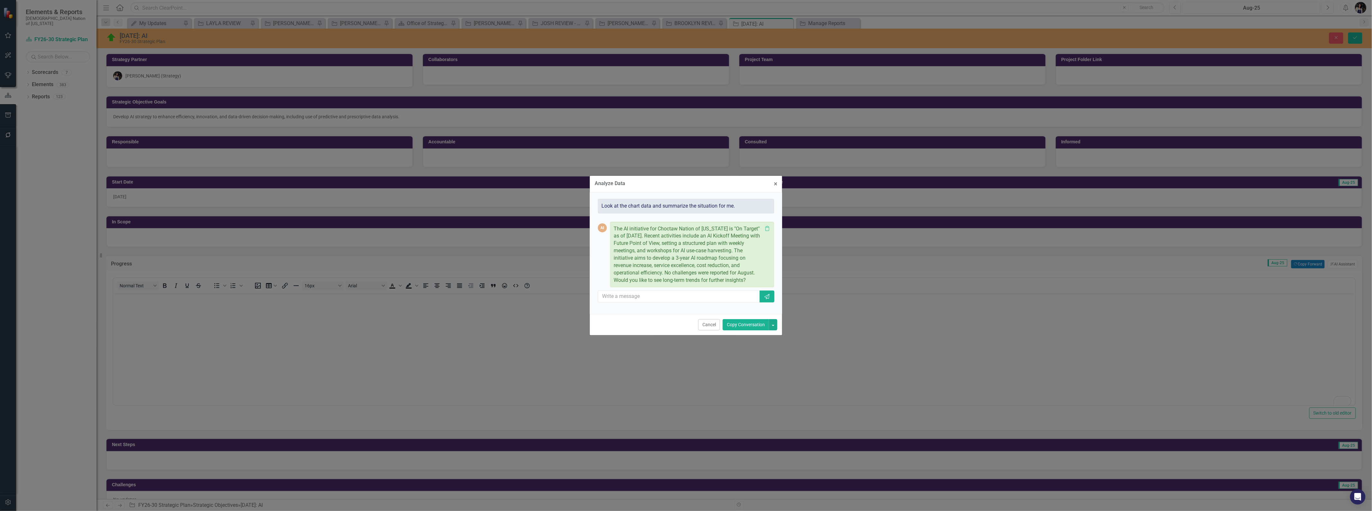 The width and height of the screenshot is (1372, 511). I want to click on button: Cancel, so click(709, 325).